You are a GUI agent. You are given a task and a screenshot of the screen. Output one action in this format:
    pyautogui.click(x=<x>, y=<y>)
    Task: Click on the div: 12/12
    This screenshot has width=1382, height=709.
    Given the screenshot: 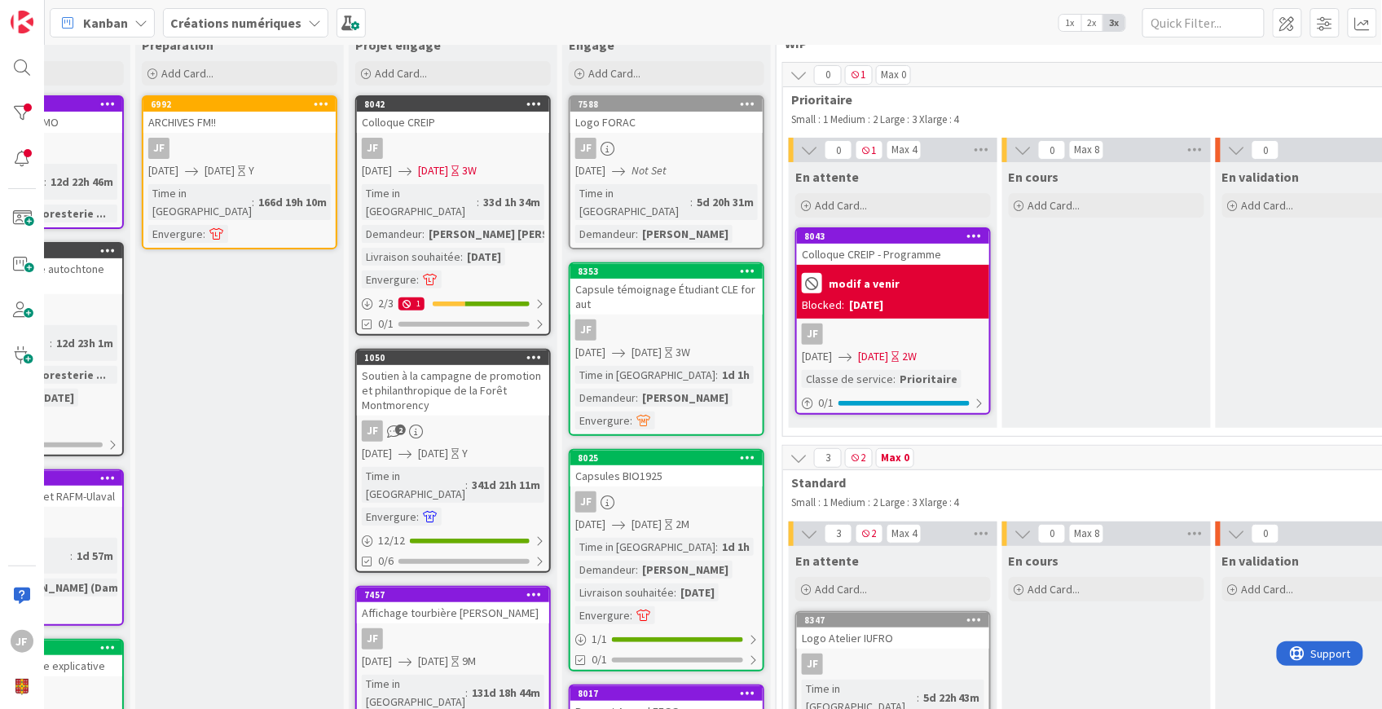 What is the action you would take?
    pyautogui.click(x=453, y=540)
    